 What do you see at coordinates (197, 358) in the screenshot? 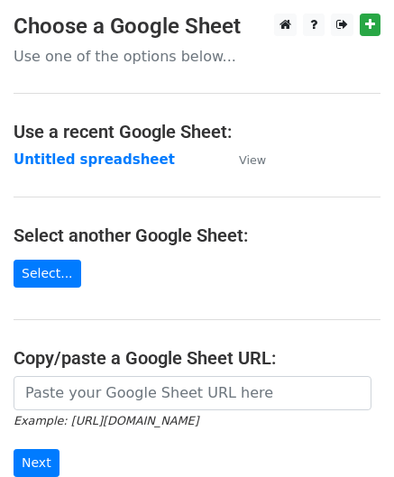
I see `h4: Copy/paste a Google Sheet URL:` at bounding box center [197, 358].